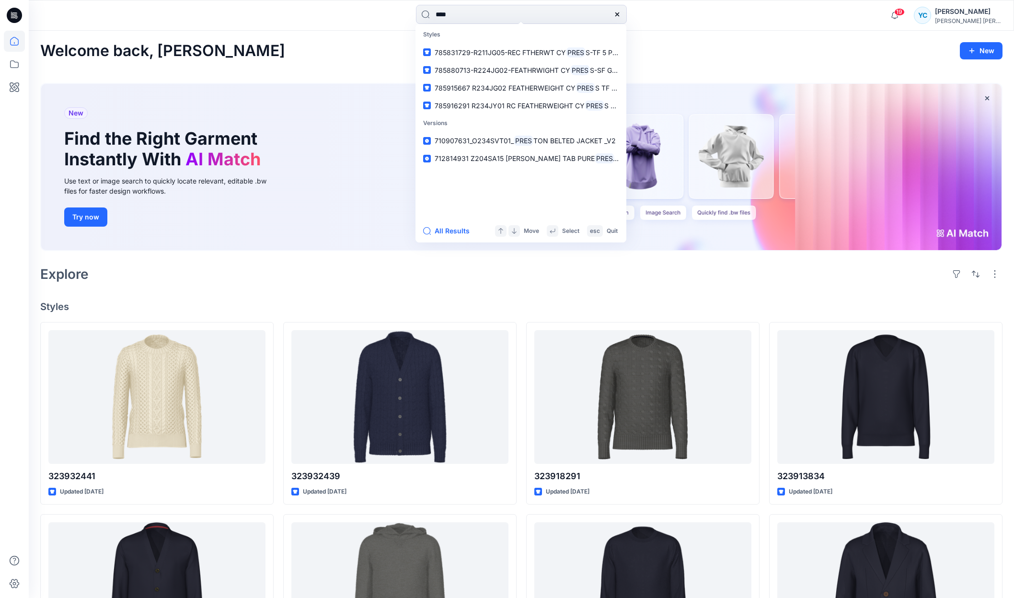 This screenshot has width=1014, height=598. What do you see at coordinates (575, 140) in the screenshot?
I see `span: TON BELTED JACKET _V2` at bounding box center [575, 140].